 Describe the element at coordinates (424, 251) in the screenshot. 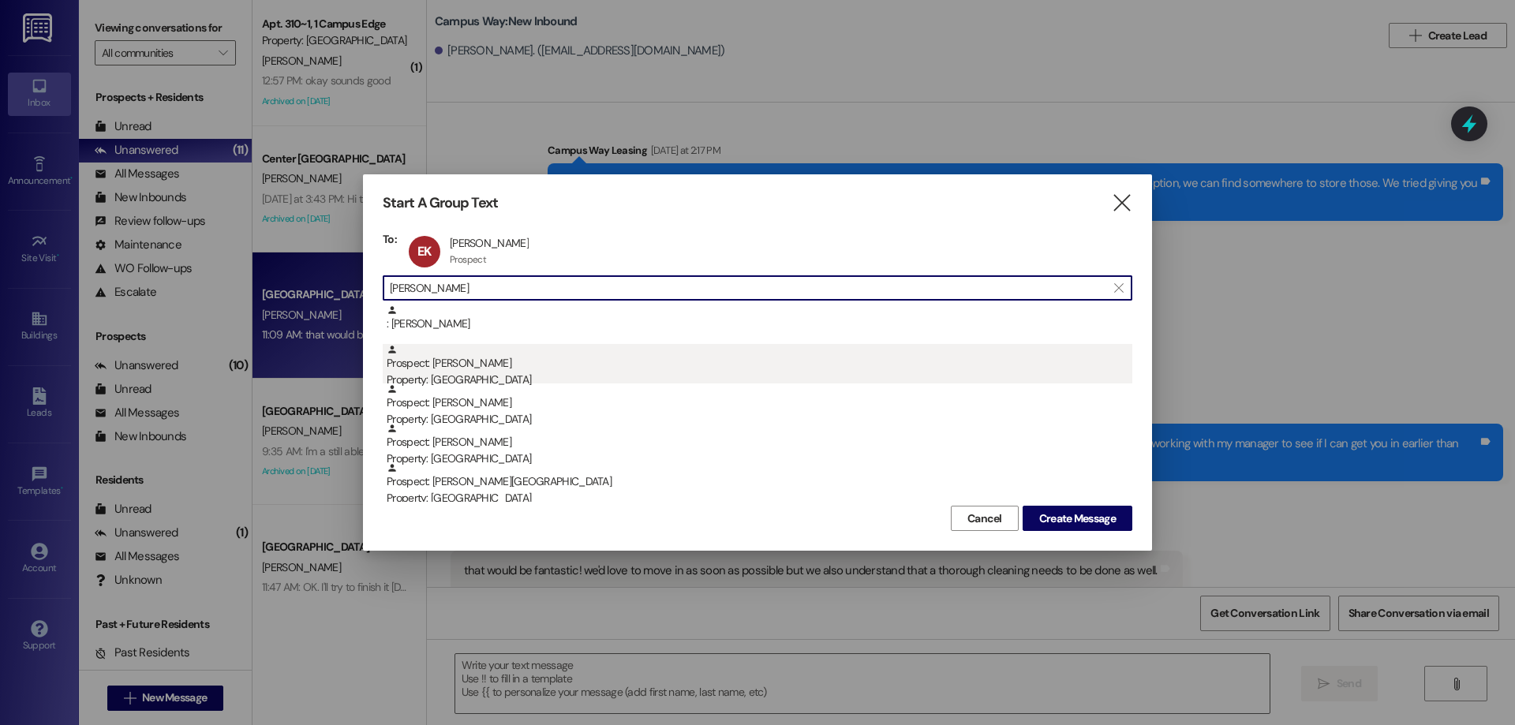

I see `span: EK` at that location.